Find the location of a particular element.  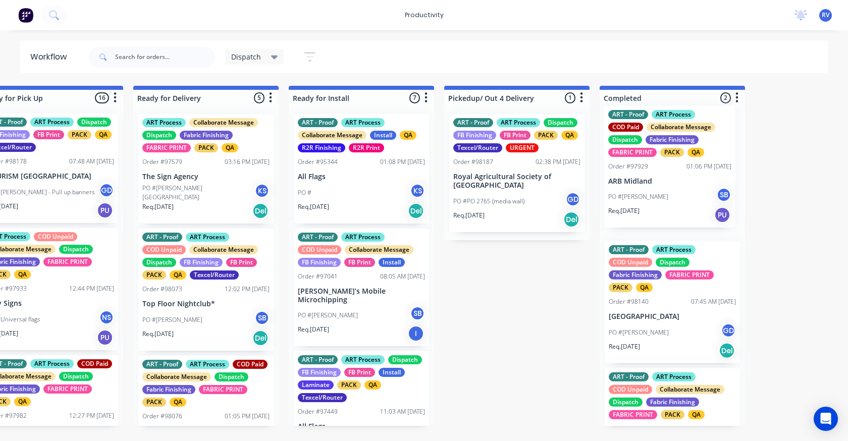

span: Dispatch is located at coordinates (246, 57).